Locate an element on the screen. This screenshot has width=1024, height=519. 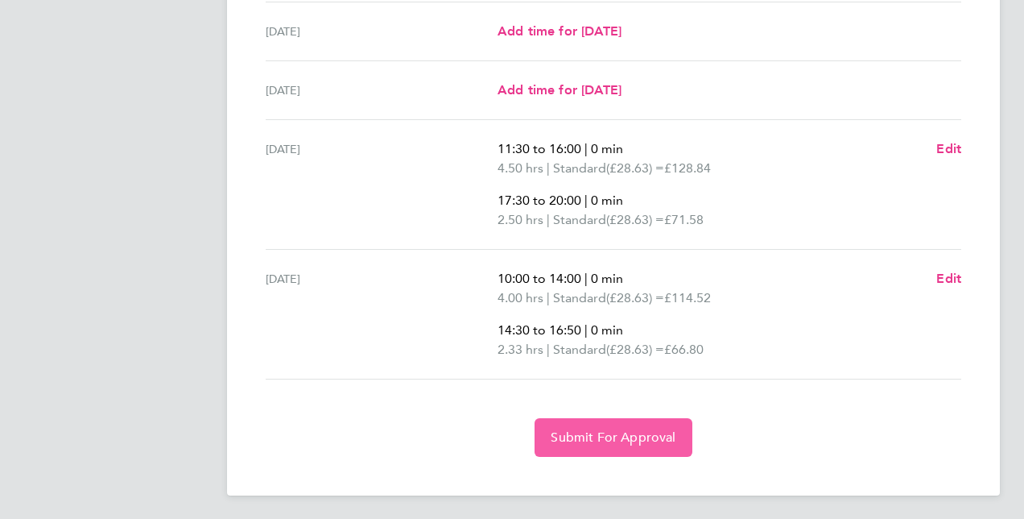
span: 4.50 hrs is located at coordinates (520, 168).